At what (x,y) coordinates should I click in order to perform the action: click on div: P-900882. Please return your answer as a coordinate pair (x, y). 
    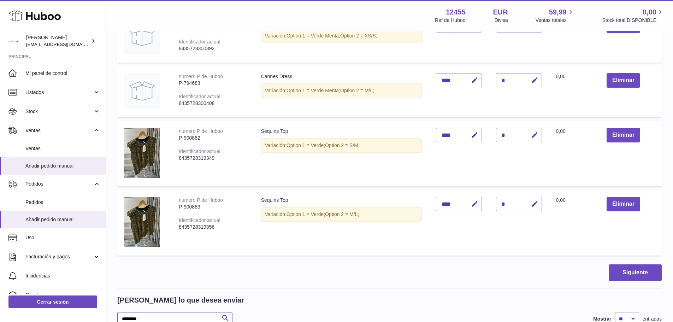
    Looking at the image, I should click on (213, 138).